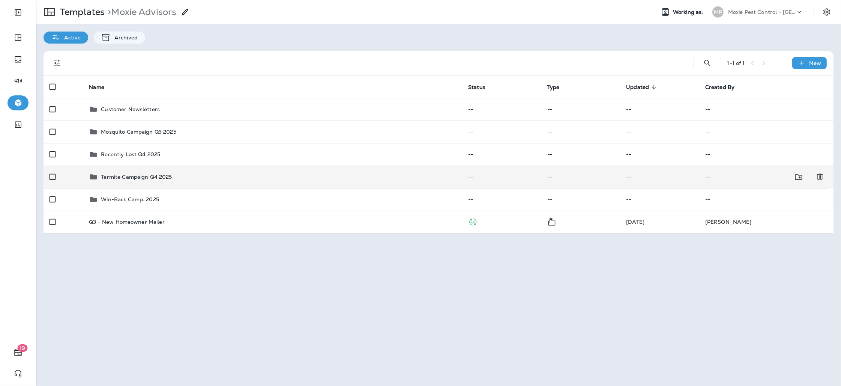  What do you see at coordinates (827, 12) in the screenshot?
I see `button: Settings` at bounding box center [827, 12].